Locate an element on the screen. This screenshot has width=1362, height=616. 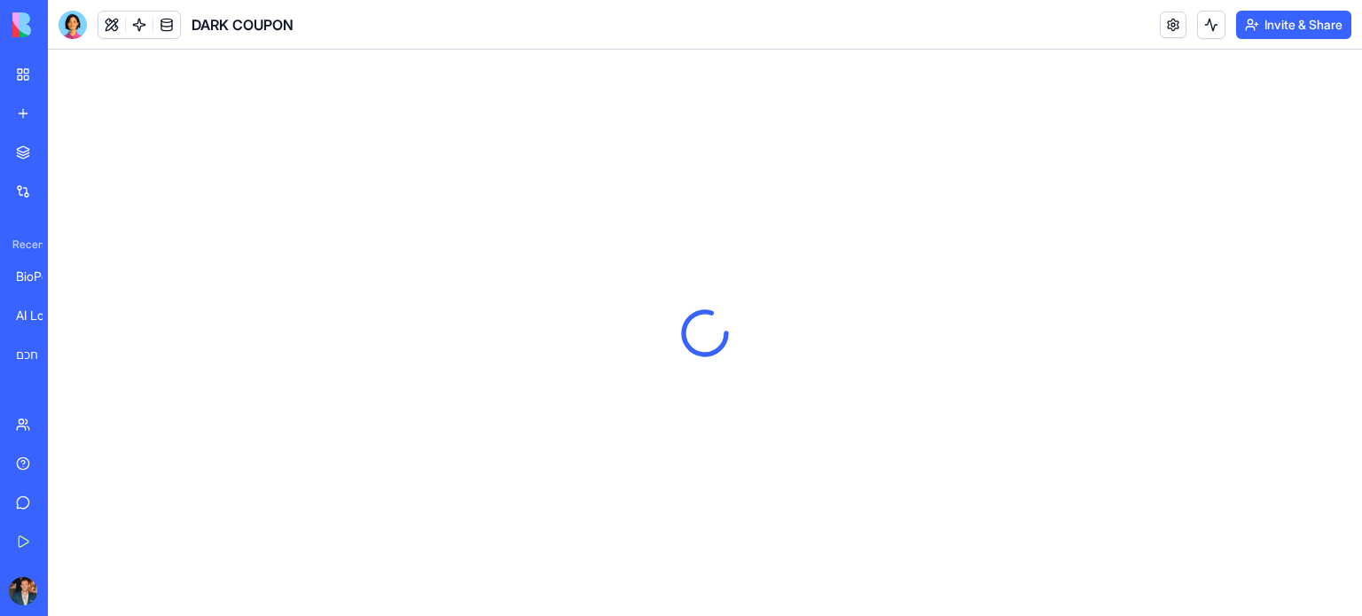
button: Invite & Share is located at coordinates (1294, 25).